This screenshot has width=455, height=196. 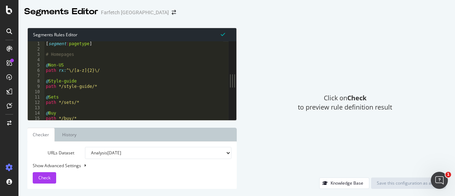 I want to click on div: 8, so click(x=36, y=81).